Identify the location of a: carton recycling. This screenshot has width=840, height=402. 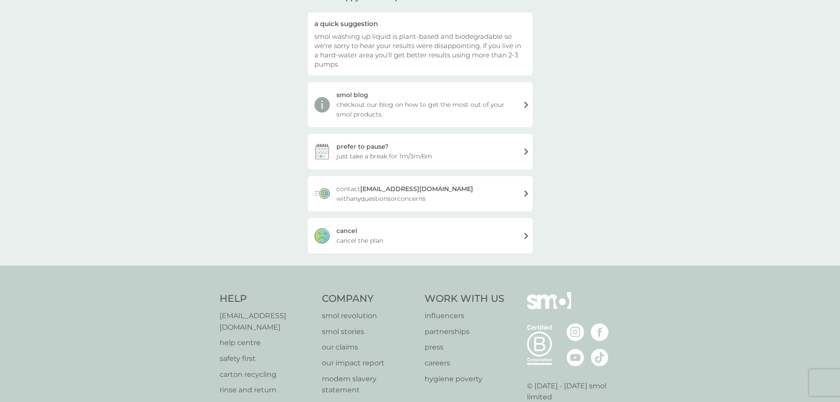
(266, 374).